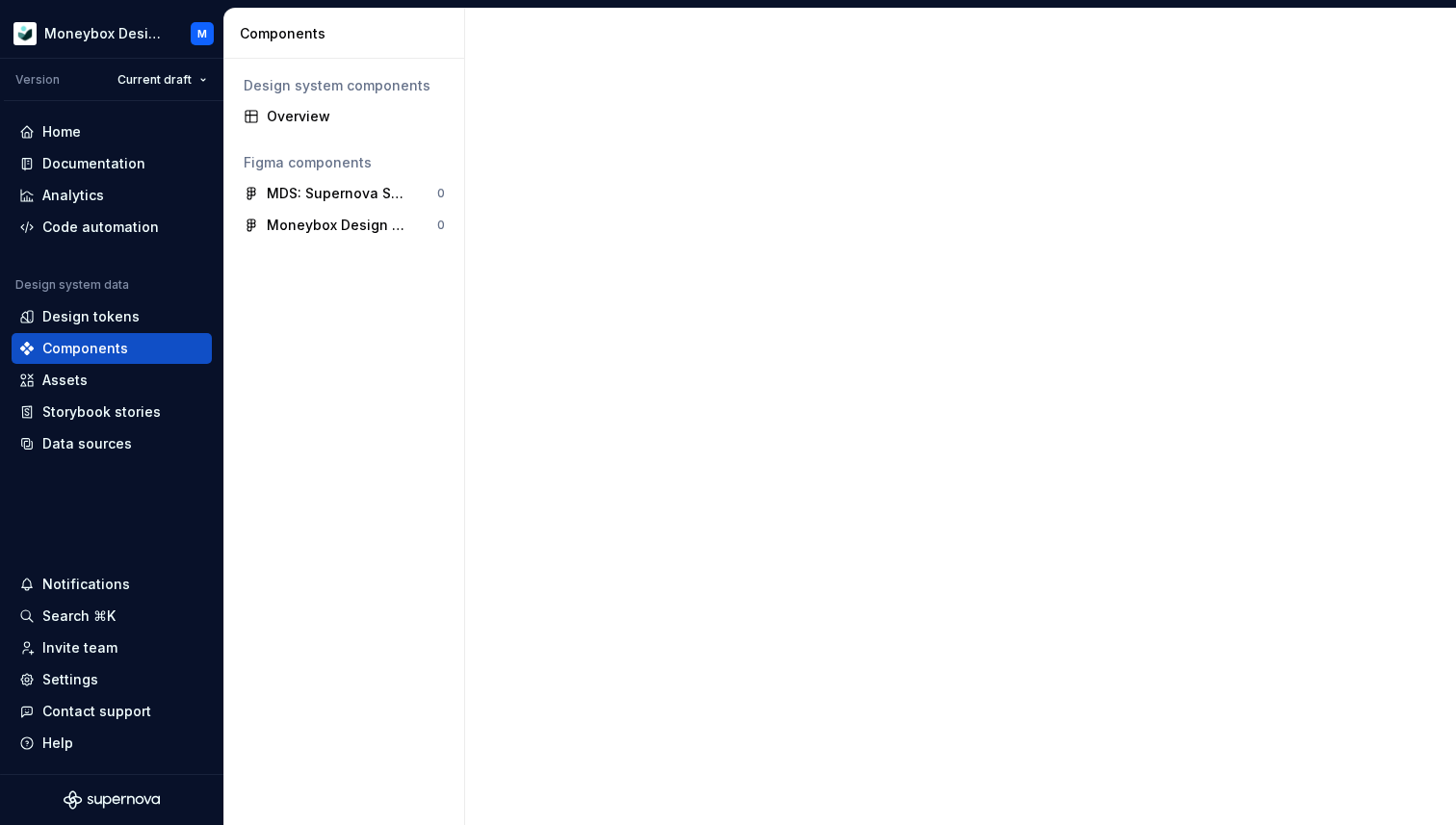  I want to click on a: Home, so click(111, 132).